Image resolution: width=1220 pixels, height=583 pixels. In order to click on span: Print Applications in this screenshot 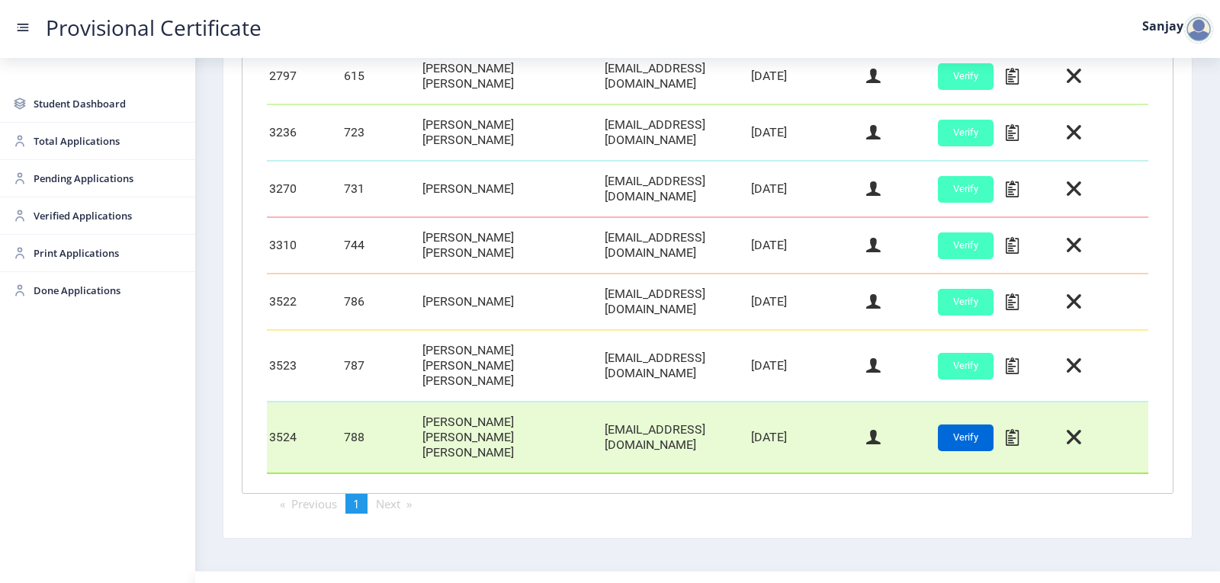, I will do `click(108, 253)`.